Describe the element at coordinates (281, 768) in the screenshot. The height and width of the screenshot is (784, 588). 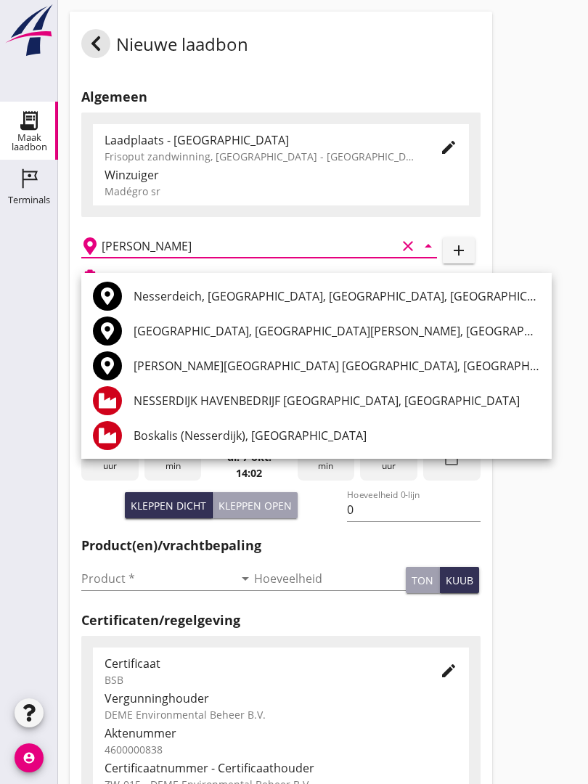
I see `div: Certificaatnummer - Certificaathouder` at that location.